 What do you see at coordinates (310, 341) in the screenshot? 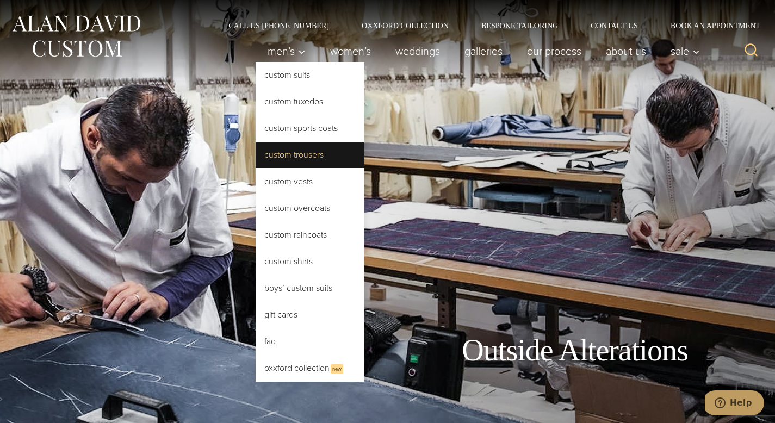
I see `a: FAQ` at bounding box center [310, 341].